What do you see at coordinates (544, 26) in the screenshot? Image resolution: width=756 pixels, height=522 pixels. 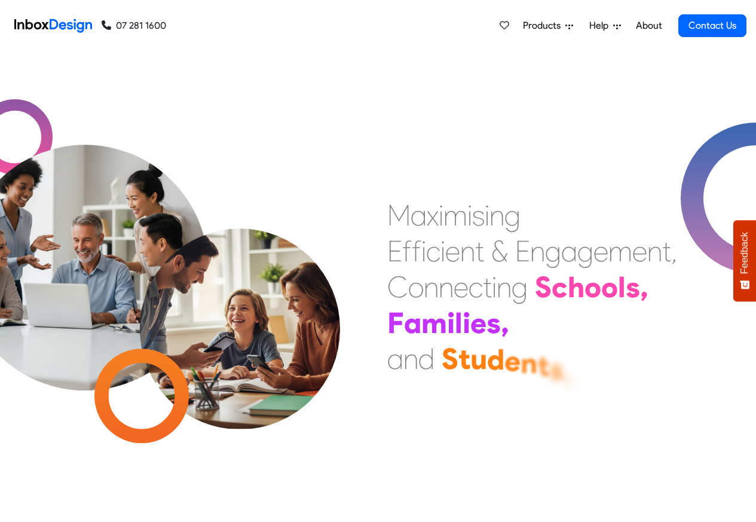 I see `span: Products` at bounding box center [544, 26].